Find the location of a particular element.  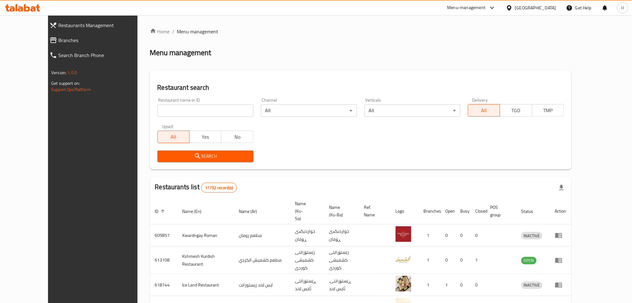

span: Restaurants Management is located at coordinates (103, 25).